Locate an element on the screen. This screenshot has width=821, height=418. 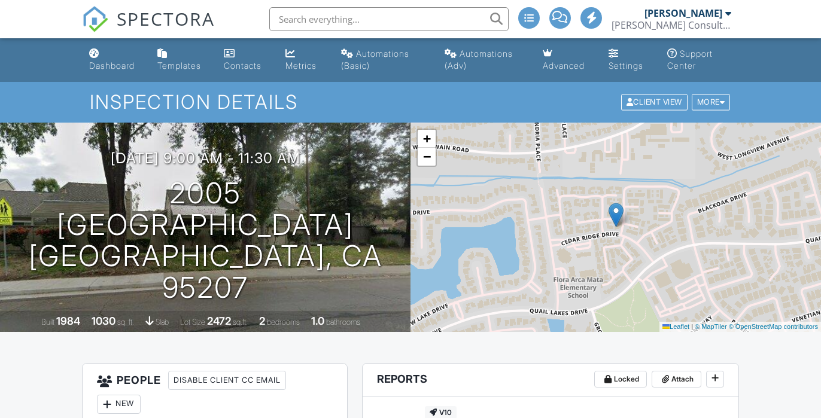
h1: Inspection Details is located at coordinates (410, 102).